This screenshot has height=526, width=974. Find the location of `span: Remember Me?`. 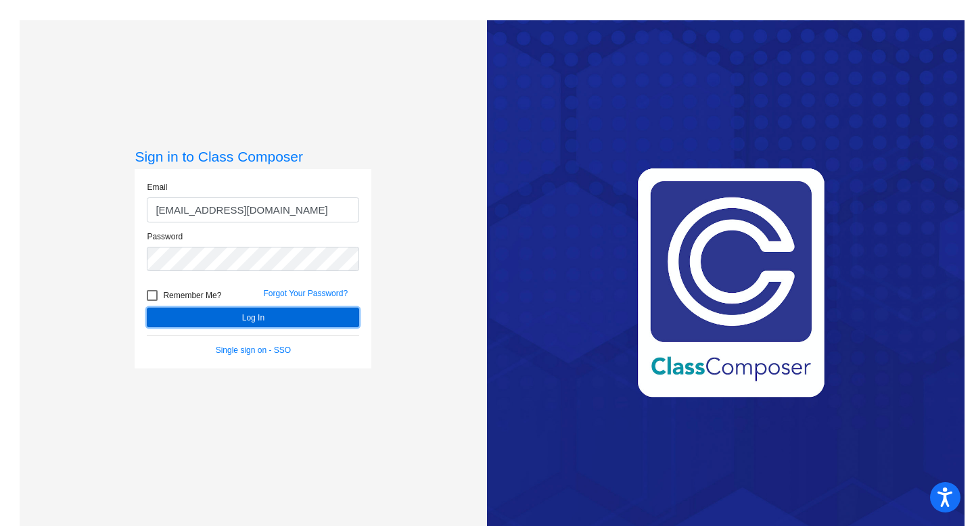

span: Remember Me? is located at coordinates (192, 296).